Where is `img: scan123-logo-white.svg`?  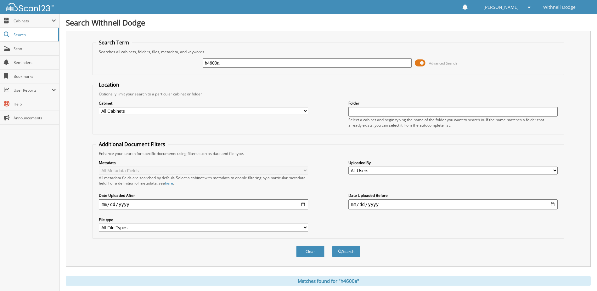 img: scan123-logo-white.svg is located at coordinates (30, 7).